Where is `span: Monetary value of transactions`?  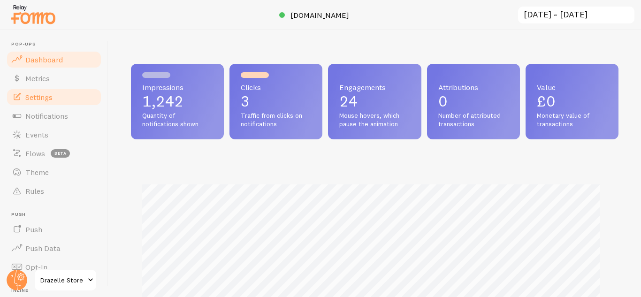 span: Monetary value of transactions is located at coordinates (572, 120).